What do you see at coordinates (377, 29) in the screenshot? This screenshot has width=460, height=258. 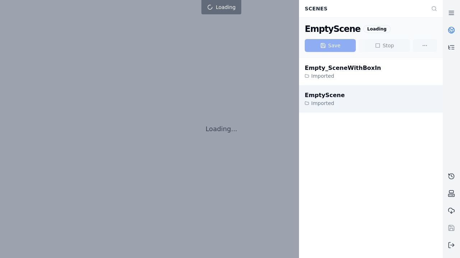 I see `div: Loading` at bounding box center [377, 29].